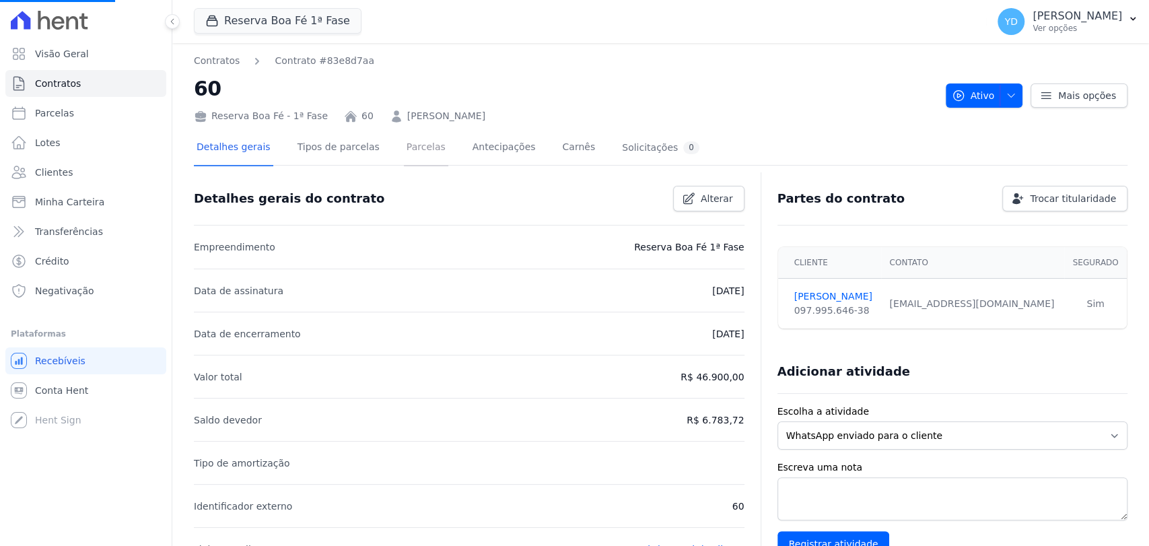 This screenshot has height=546, width=1149. Describe the element at coordinates (69, 202) in the screenshot. I see `span: Minha Carteira` at that location.